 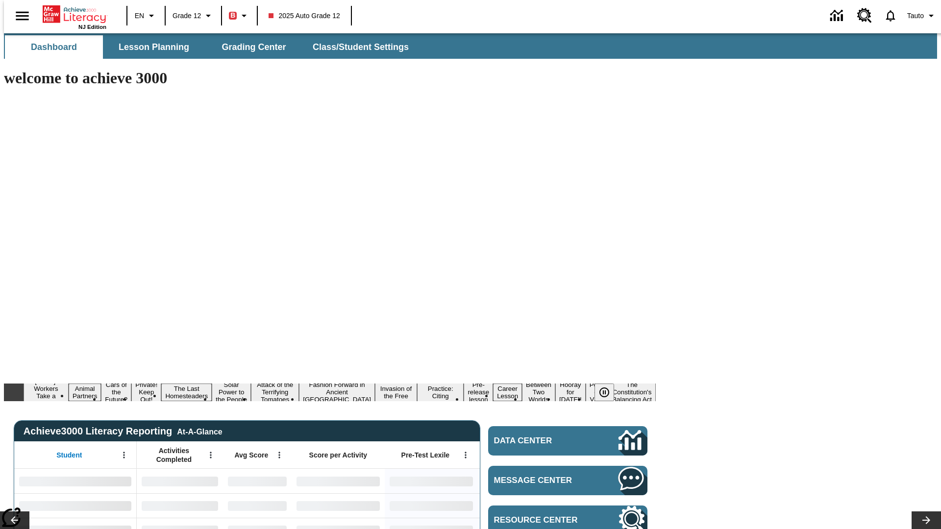 What do you see at coordinates (597, 392) in the screenshot?
I see `button: Slide 15 Point of View` at bounding box center [597, 392].